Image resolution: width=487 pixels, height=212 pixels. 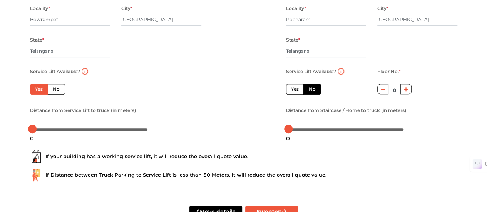 What do you see at coordinates (244, 157) in the screenshot?
I see `div: If your building has a working service lift, it will reduce the overall quote value.` at bounding box center [244, 157].